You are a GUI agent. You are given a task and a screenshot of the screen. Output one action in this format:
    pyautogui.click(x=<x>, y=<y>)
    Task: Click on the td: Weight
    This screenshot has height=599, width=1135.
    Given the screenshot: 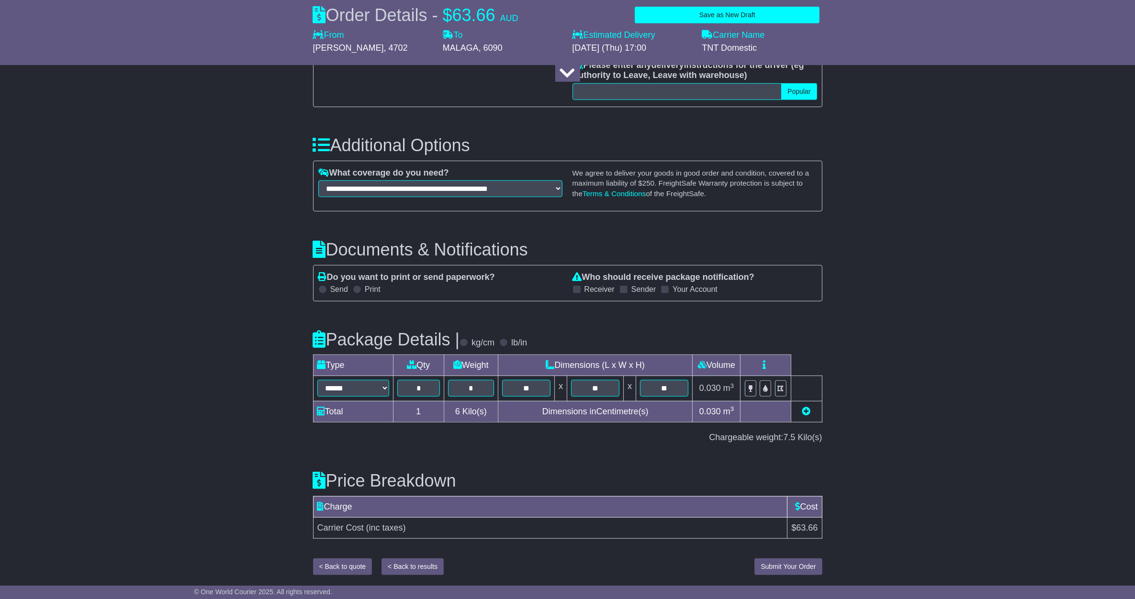 What is the action you would take?
    pyautogui.click(x=471, y=366)
    